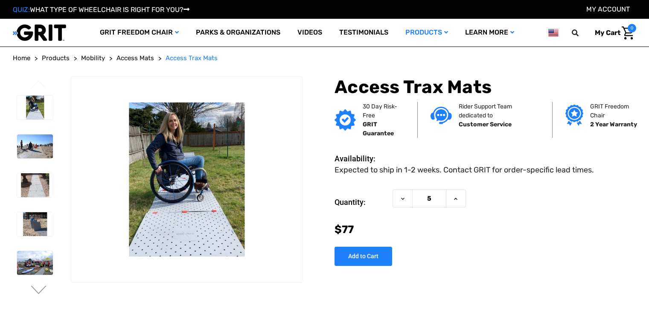 This screenshot has width=649, height=315. Describe the element at coordinates (361, 158) in the screenshot. I see `dt: Availability:` at that location.